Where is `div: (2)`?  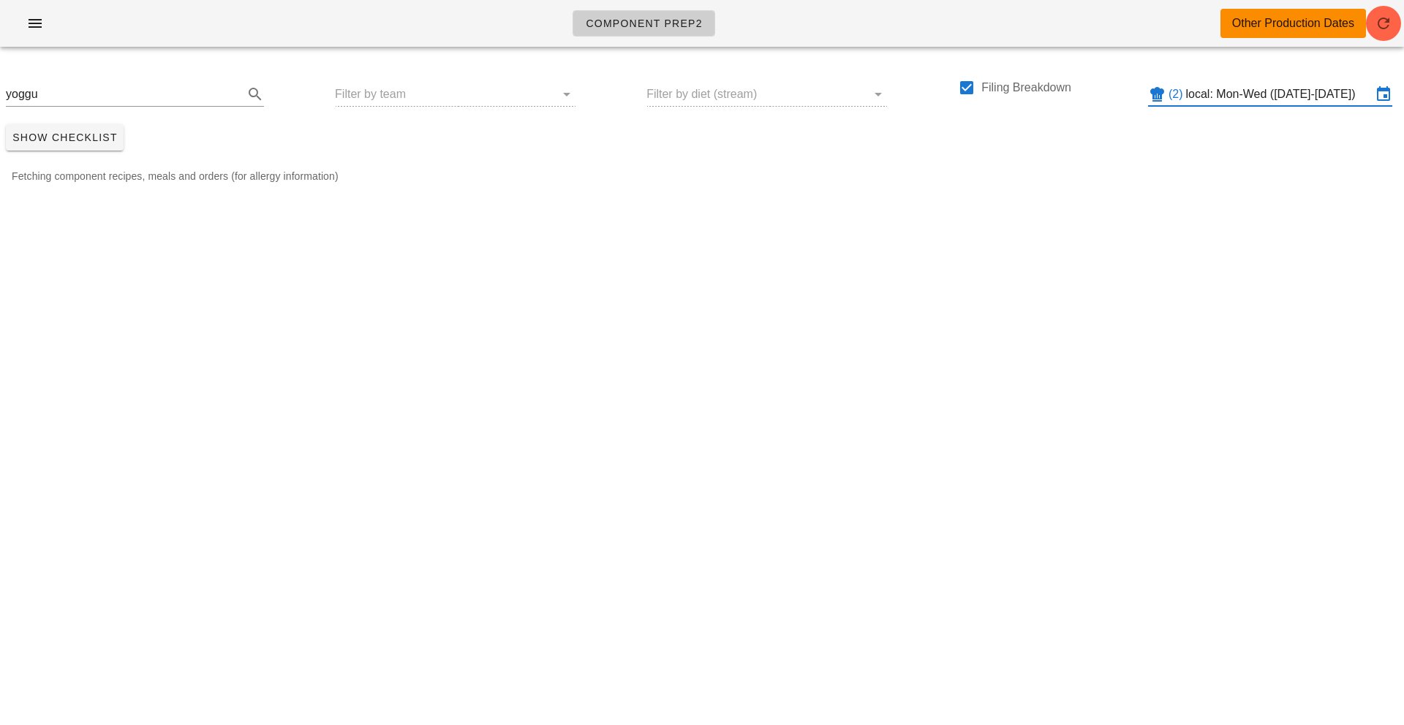 div: (2) is located at coordinates (1177, 94).